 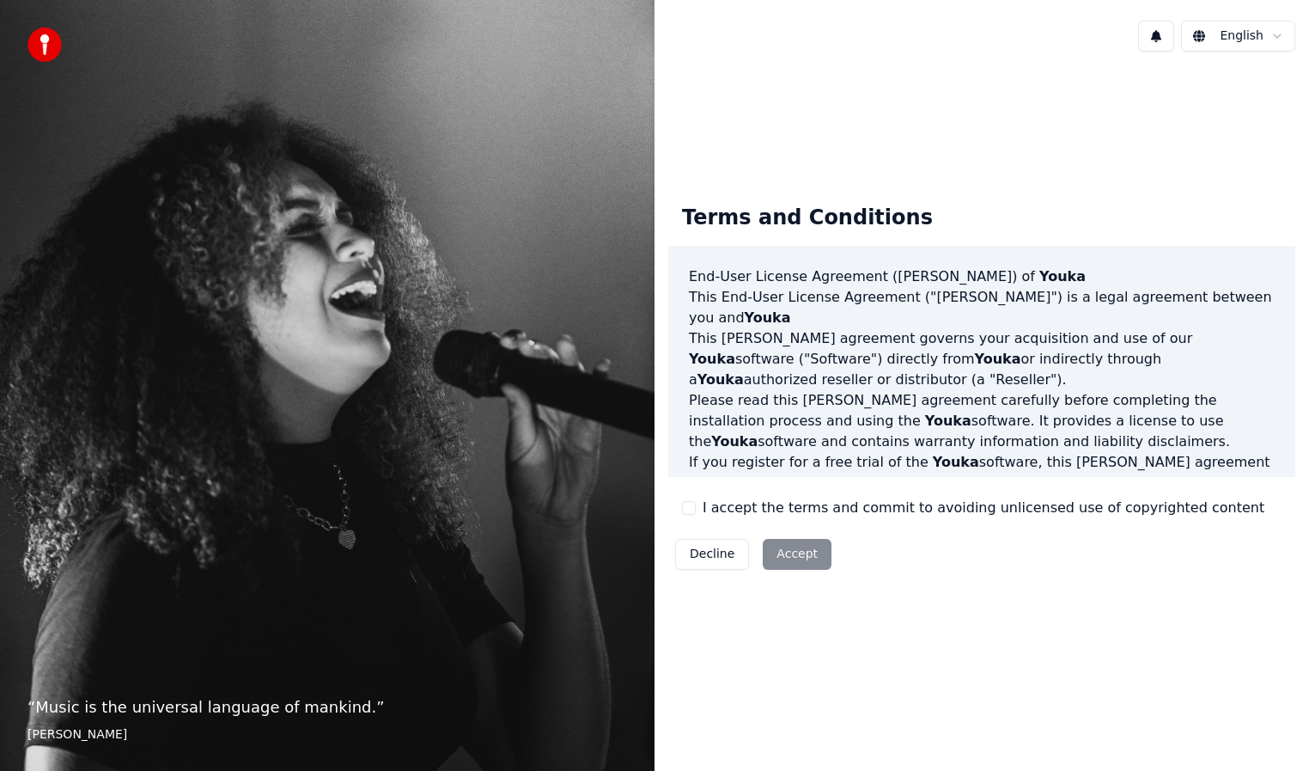 What do you see at coordinates (712, 554) in the screenshot?
I see `button: Decline` at bounding box center [712, 554].